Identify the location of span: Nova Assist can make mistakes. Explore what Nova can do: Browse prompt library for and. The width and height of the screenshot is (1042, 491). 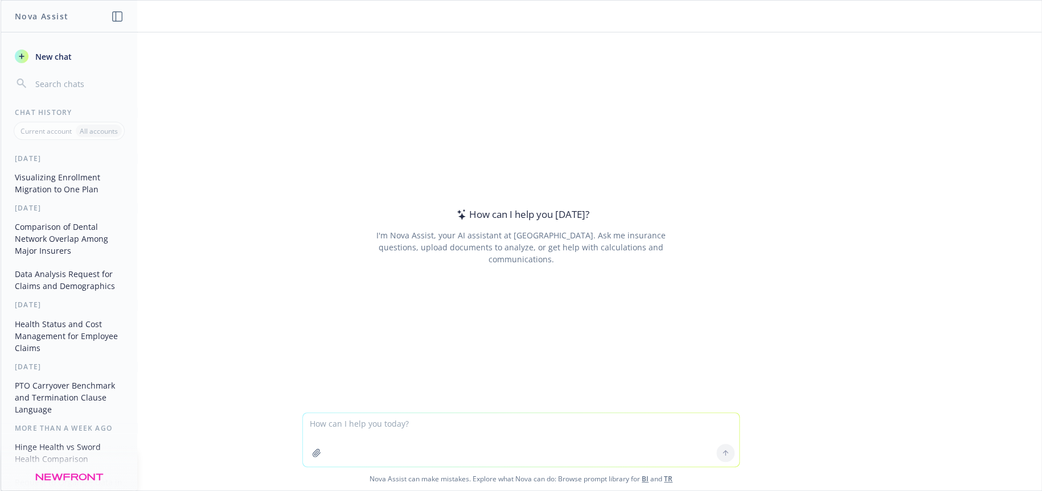
(521, 479).